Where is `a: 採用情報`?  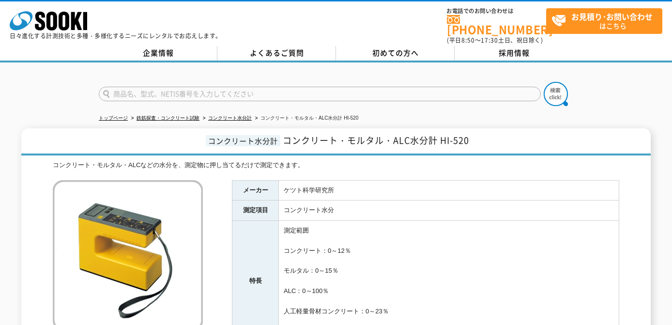
a: 採用情報 is located at coordinates (513, 53).